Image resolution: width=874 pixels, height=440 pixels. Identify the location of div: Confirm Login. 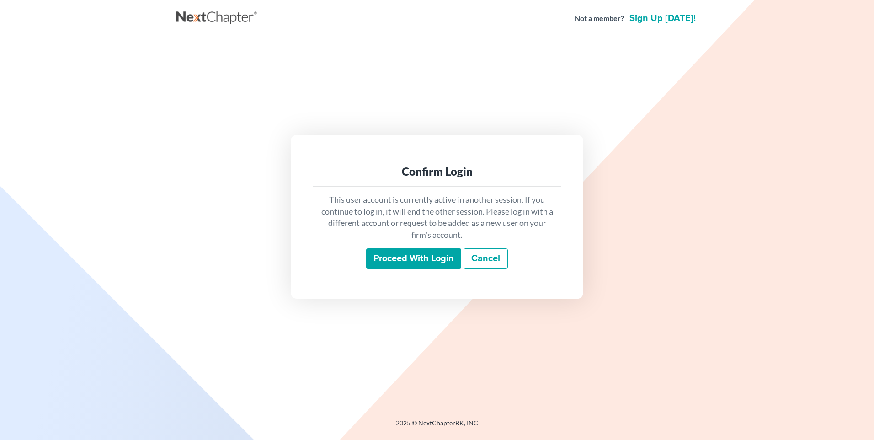
(437, 171).